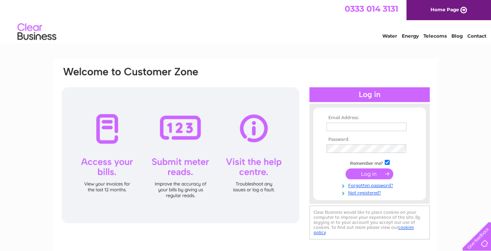  I want to click on img: logo.png, so click(37, 32).